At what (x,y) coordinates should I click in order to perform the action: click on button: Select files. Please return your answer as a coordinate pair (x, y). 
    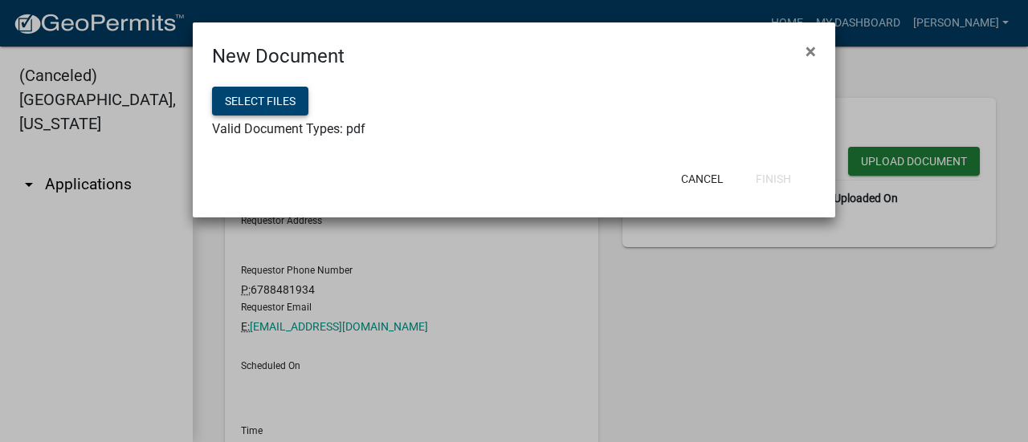
    Looking at the image, I should click on (260, 101).